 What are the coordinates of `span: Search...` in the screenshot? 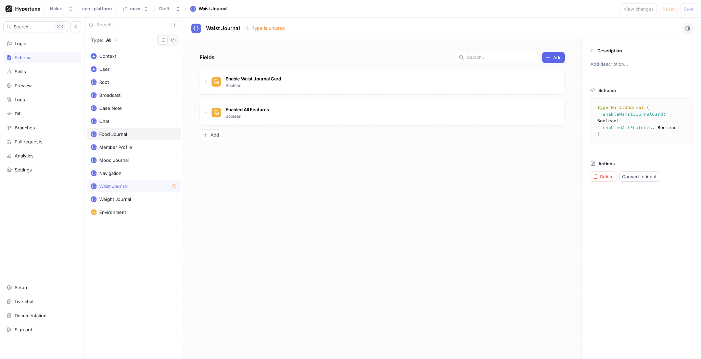 It's located at (23, 27).